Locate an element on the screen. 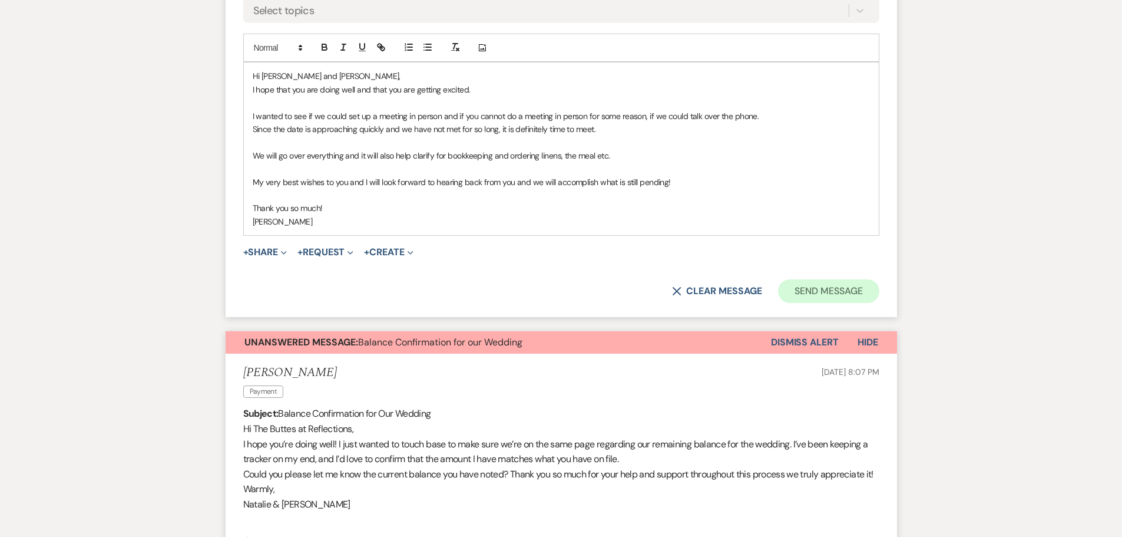 The image size is (1122, 537). span: Payment is located at coordinates (263, 391).